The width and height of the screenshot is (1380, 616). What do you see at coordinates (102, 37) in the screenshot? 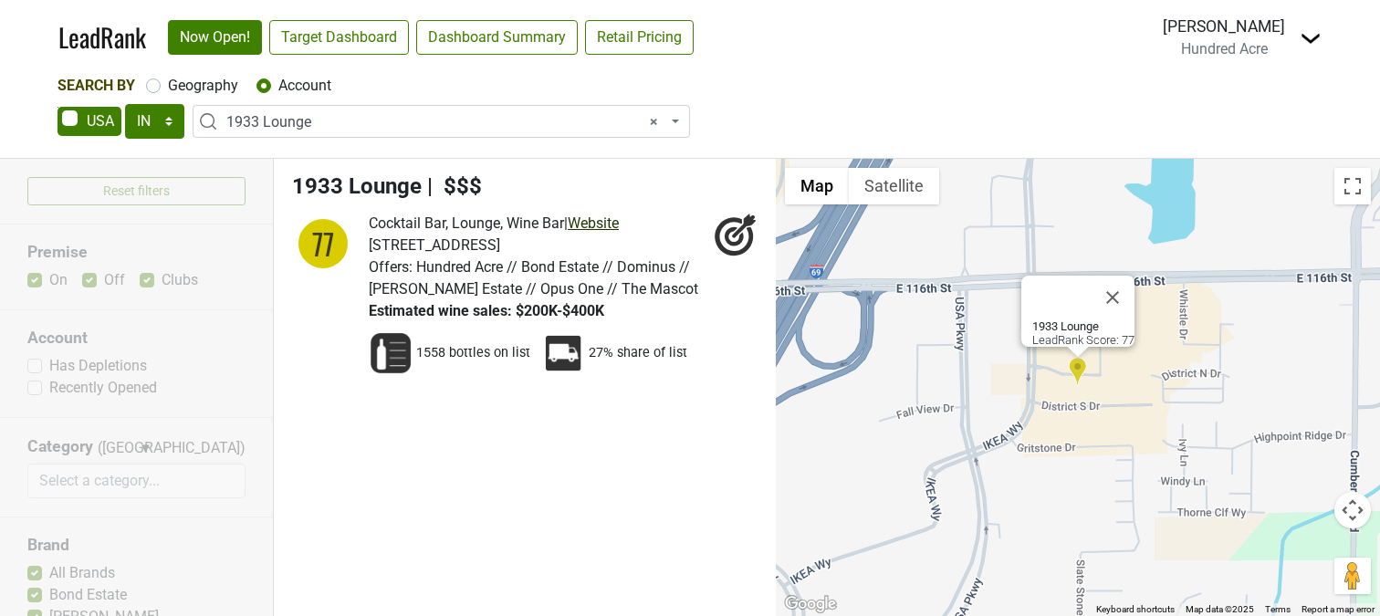
I see `a: LeadRank` at bounding box center [102, 37].